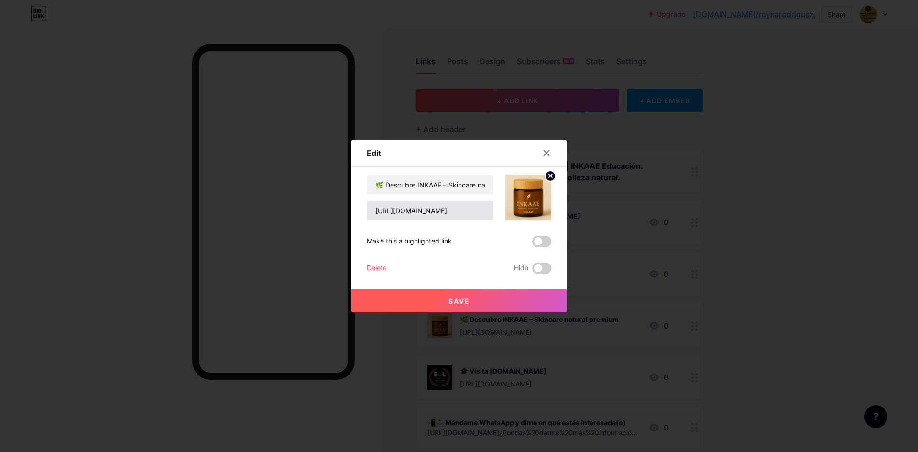 Image resolution: width=918 pixels, height=452 pixels. What do you see at coordinates (430, 185) in the screenshot?
I see `input: Title` at bounding box center [430, 185].